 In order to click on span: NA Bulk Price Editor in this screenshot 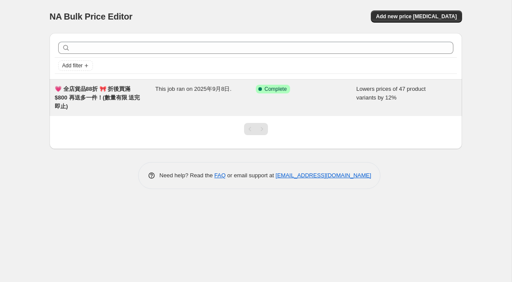, I will do `click(91, 16)`.